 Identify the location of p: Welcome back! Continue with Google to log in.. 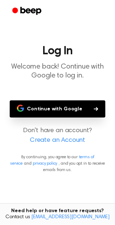
(57, 72).